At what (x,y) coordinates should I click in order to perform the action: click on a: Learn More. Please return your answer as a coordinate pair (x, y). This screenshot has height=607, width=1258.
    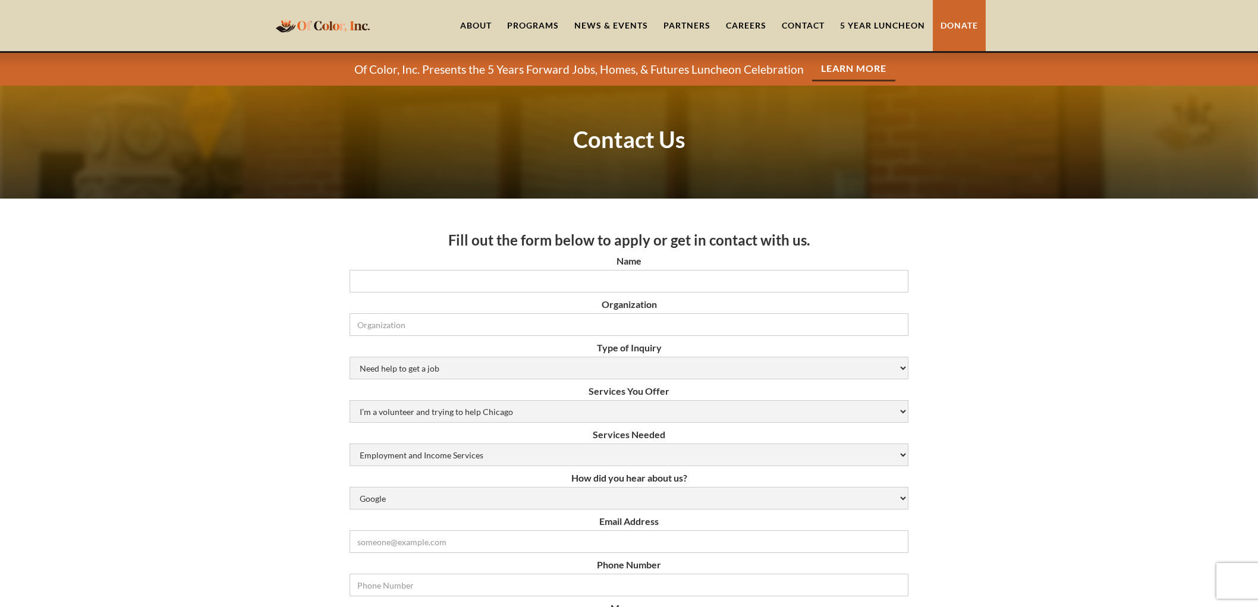
    Looking at the image, I should click on (854, 69).